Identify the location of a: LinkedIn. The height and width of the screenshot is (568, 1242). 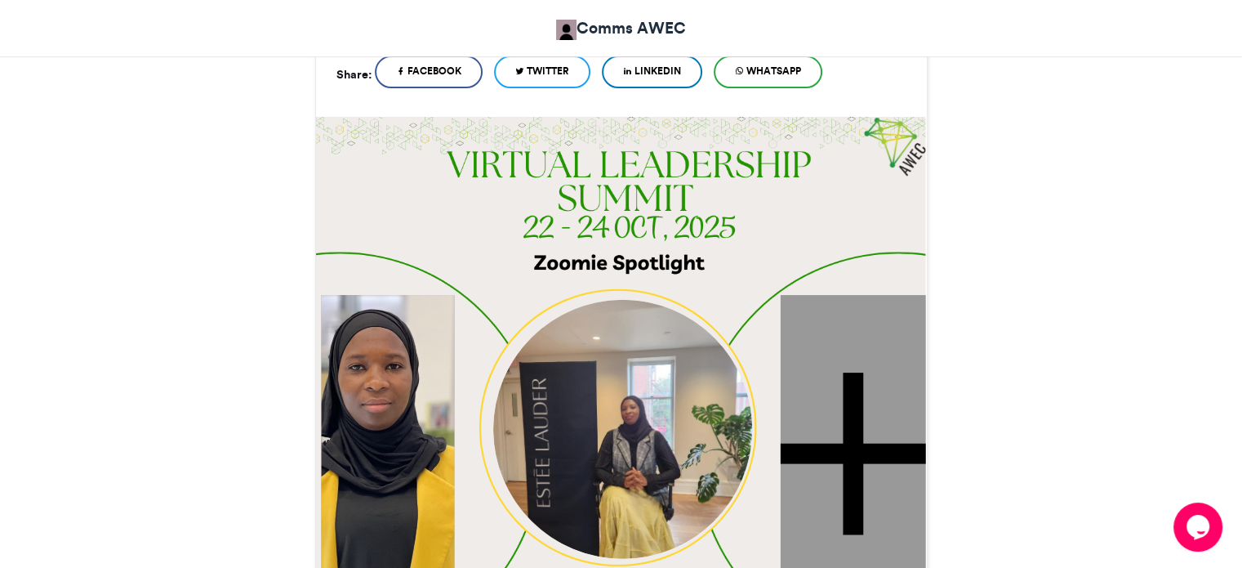
(652, 72).